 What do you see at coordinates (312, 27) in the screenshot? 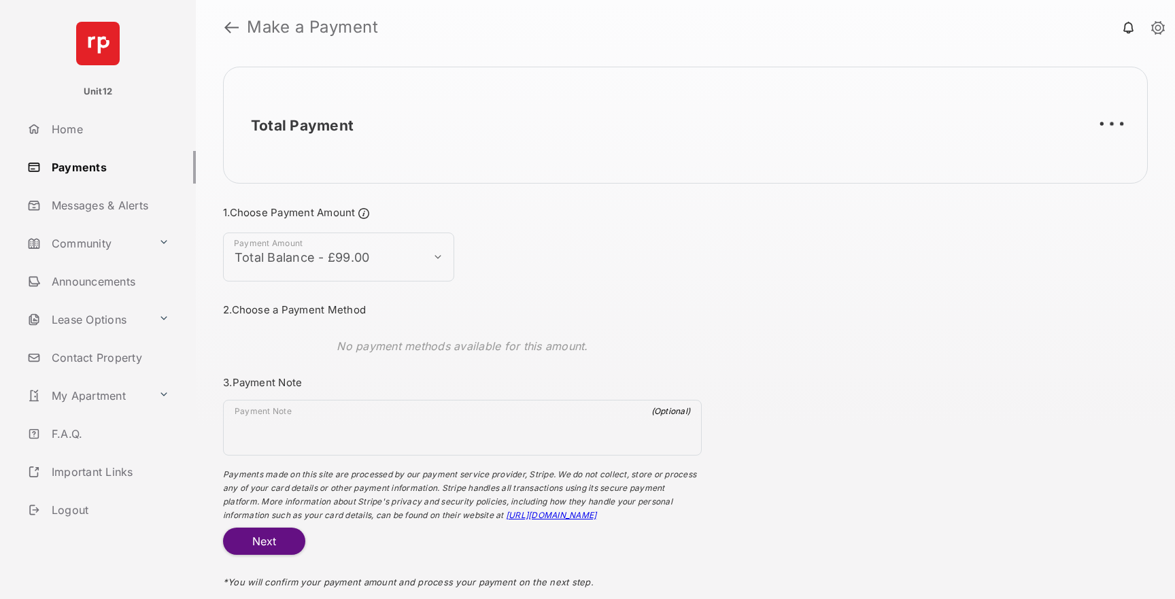
I see `strong: Make a Payment` at bounding box center [312, 27].